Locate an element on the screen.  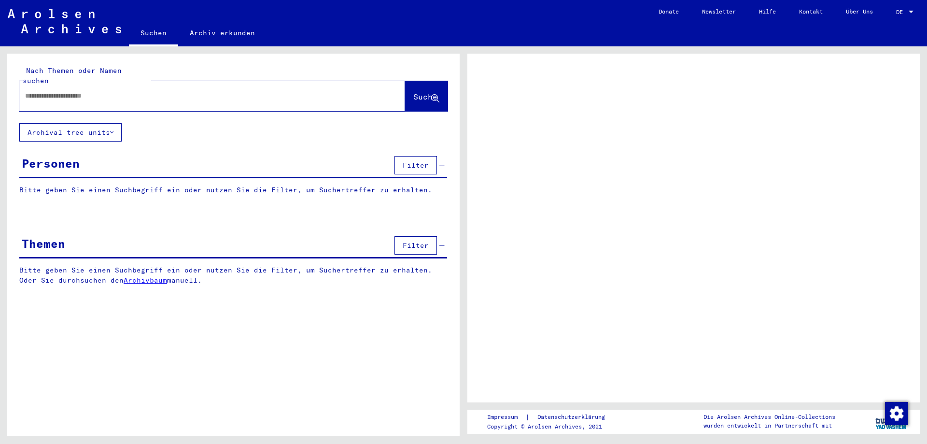
img: yv_logo.png is located at coordinates (891, 421).